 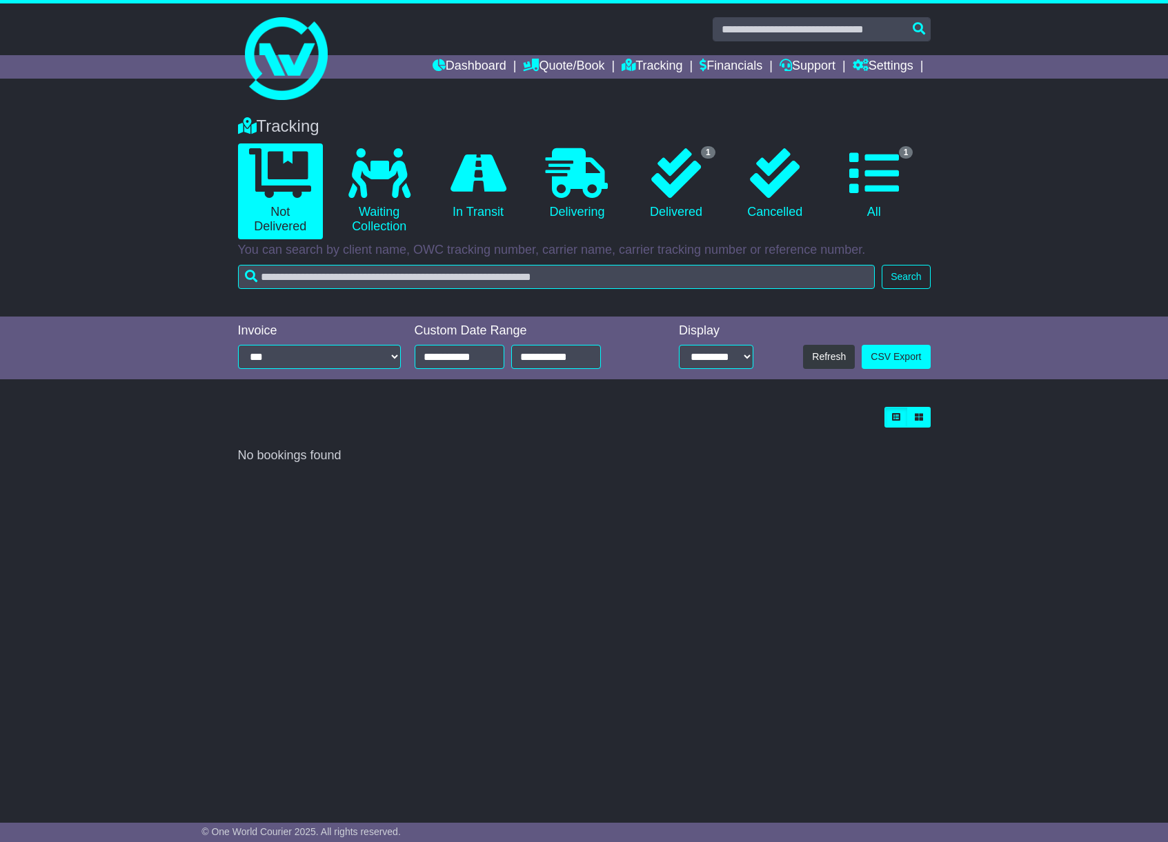 I want to click on a: Dashboard, so click(x=469, y=67).